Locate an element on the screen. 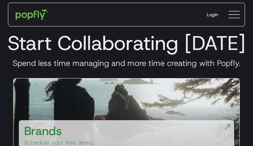 This screenshot has width=253, height=146. h3: Spend less time managing and more time creating with Popfly. is located at coordinates (126, 63).